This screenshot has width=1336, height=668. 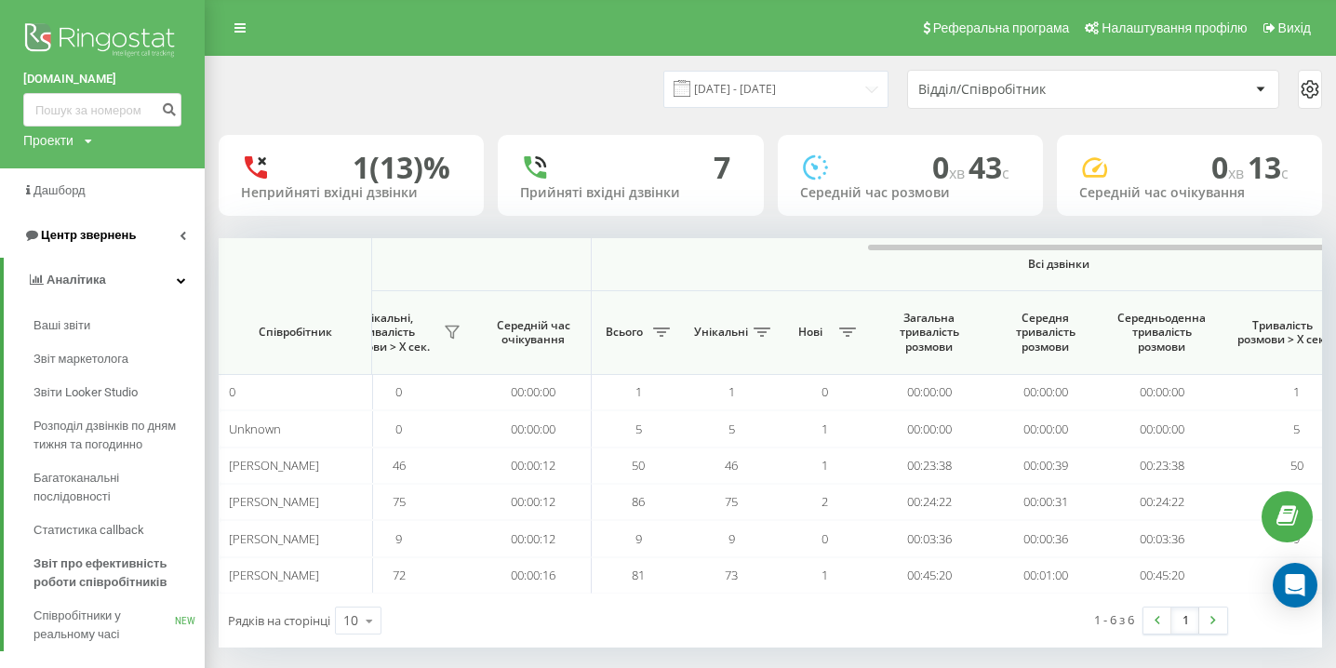 I want to click on span: 86, so click(x=638, y=501).